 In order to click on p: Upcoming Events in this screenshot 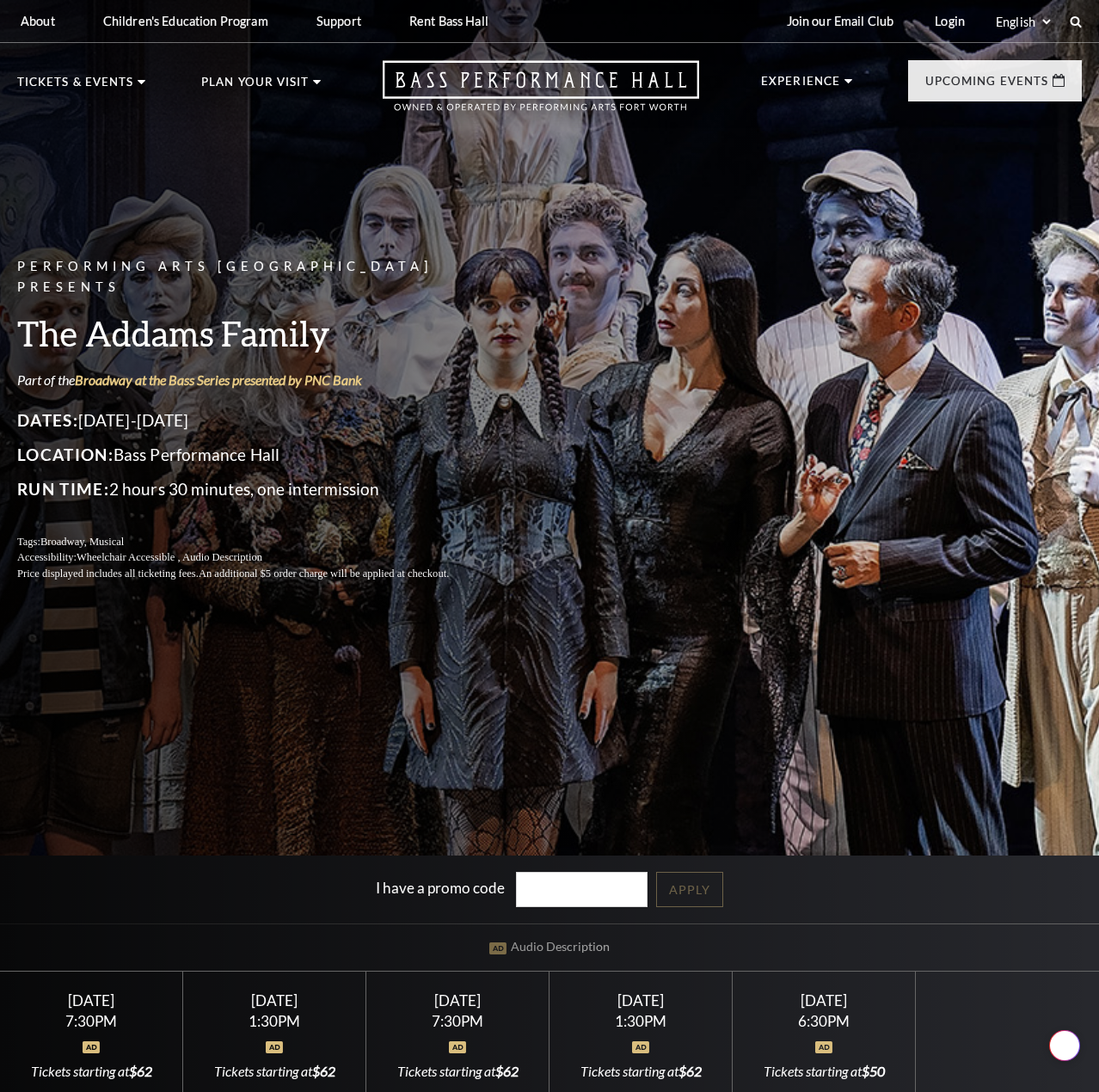, I will do `click(987, 86)`.